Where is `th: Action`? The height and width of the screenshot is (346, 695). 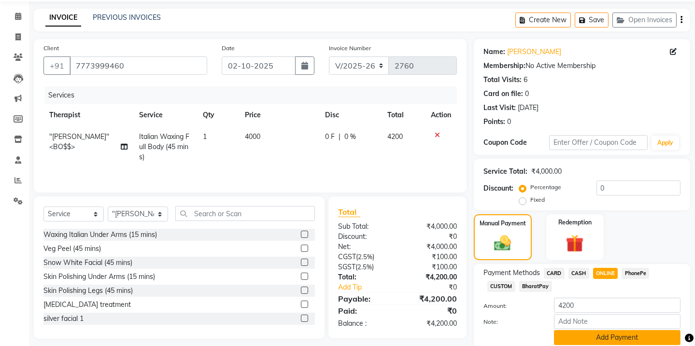 th: Action is located at coordinates (441, 115).